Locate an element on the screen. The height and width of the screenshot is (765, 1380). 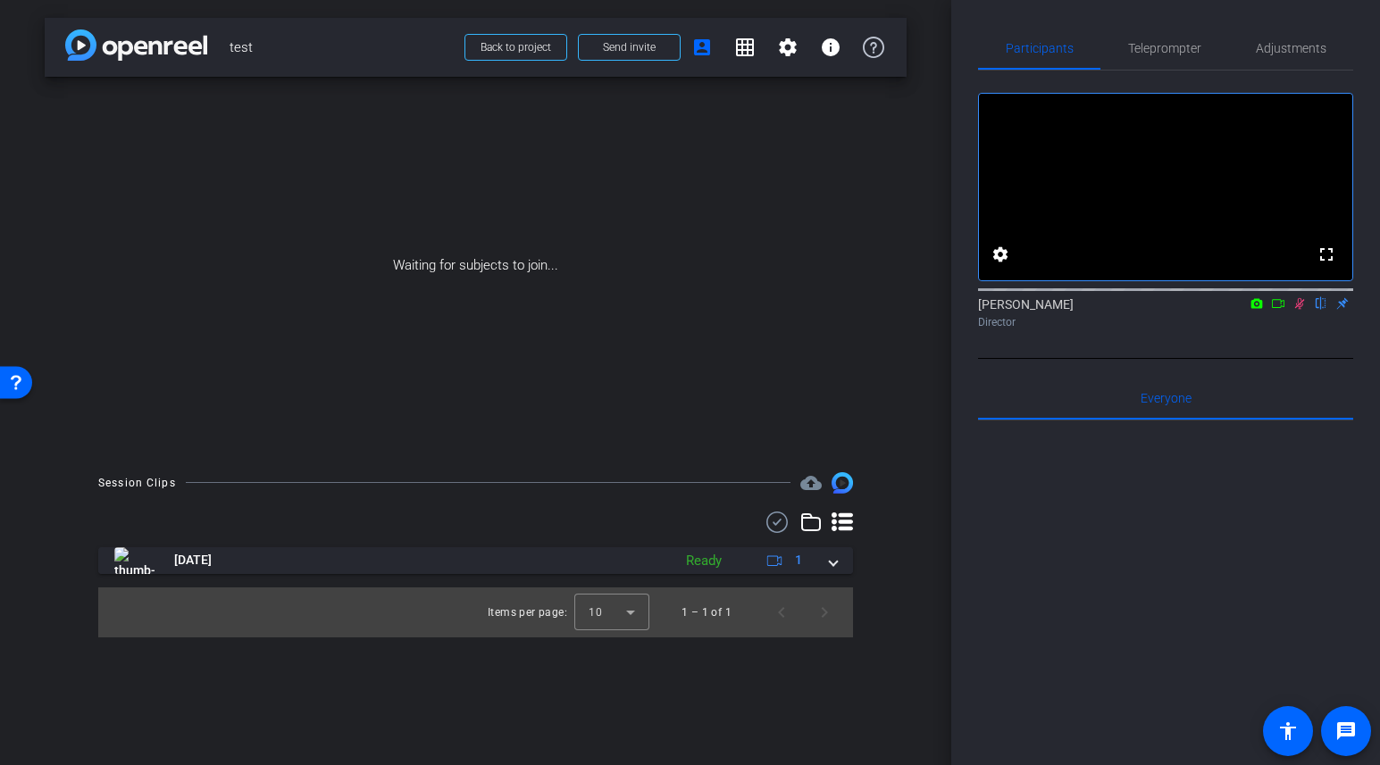
img: thumb-nail is located at coordinates (134, 561).